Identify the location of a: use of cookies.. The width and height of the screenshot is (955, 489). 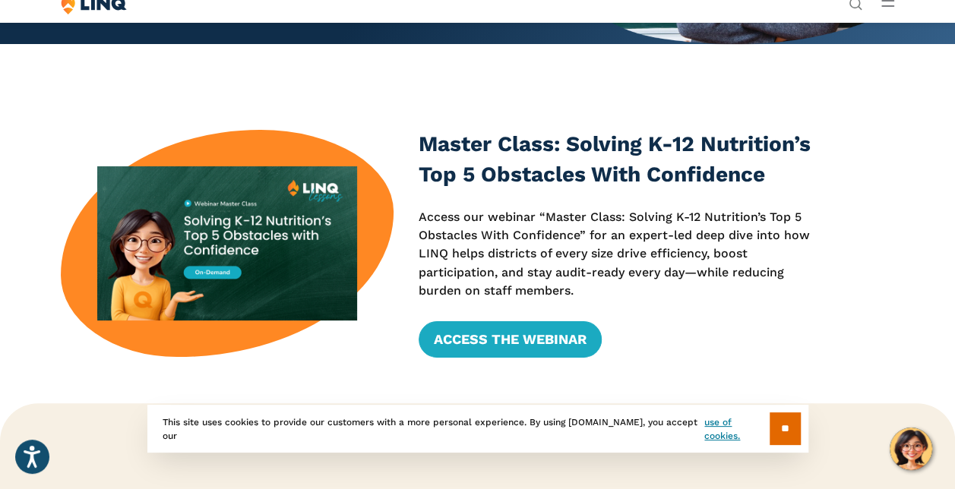
(736, 429).